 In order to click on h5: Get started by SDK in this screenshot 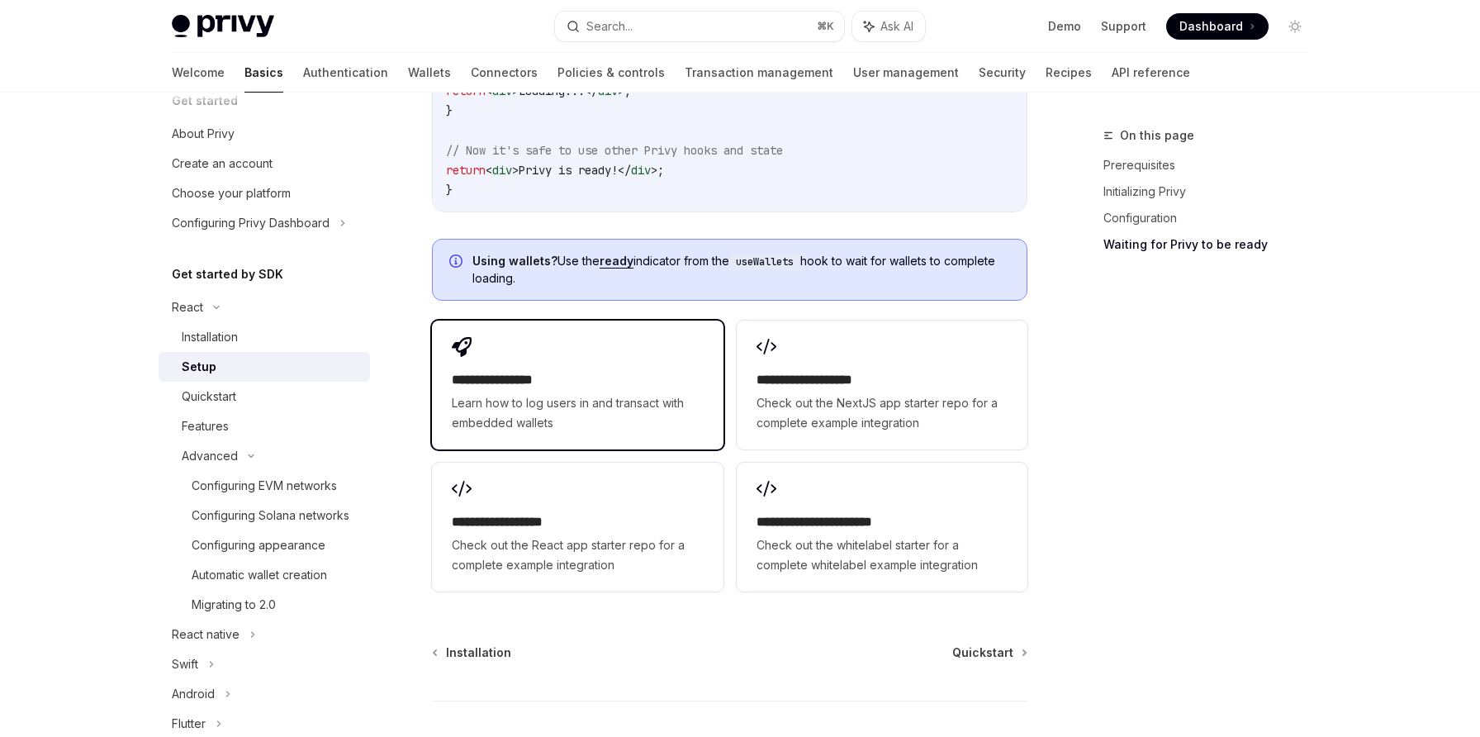, I will do `click(227, 274)`.